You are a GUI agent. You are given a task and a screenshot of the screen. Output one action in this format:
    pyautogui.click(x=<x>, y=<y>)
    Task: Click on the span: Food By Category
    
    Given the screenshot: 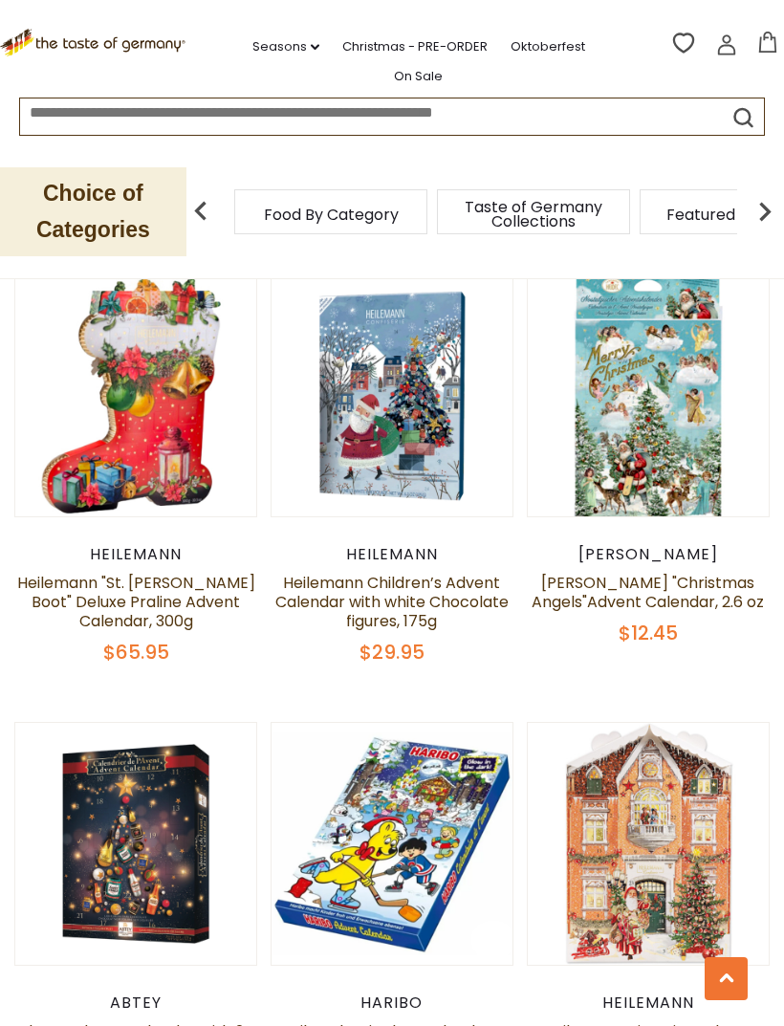 What is the action you would take?
    pyautogui.click(x=331, y=214)
    